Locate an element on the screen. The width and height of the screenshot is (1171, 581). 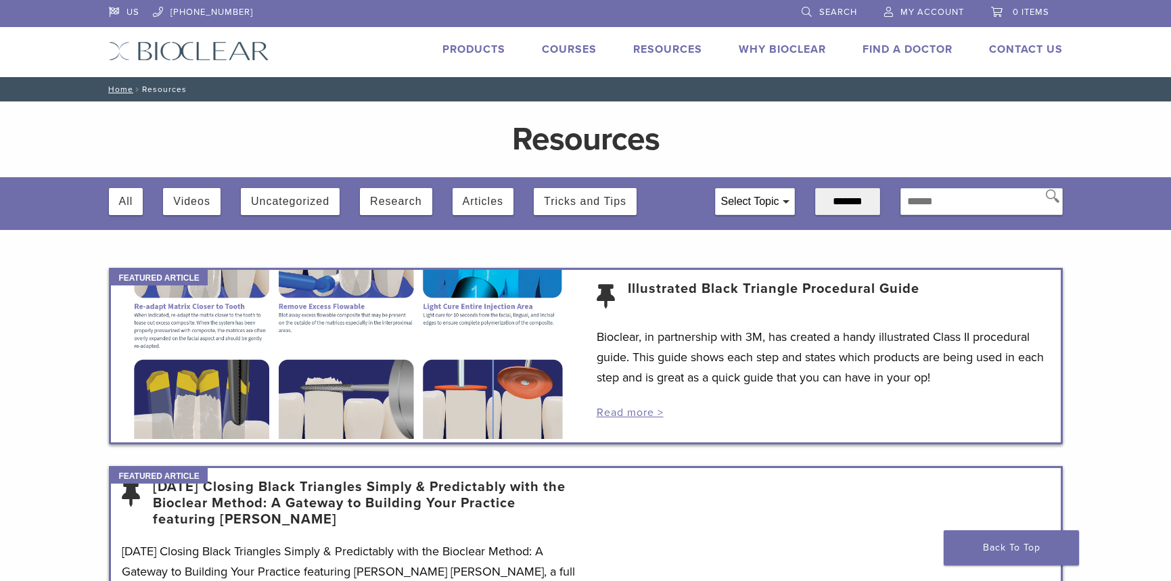
a: Courses is located at coordinates (569, 49).